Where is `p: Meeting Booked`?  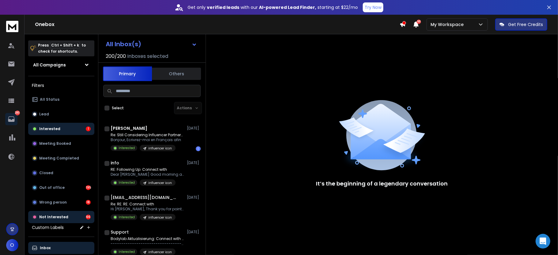
p: Meeting Booked is located at coordinates (55, 144).